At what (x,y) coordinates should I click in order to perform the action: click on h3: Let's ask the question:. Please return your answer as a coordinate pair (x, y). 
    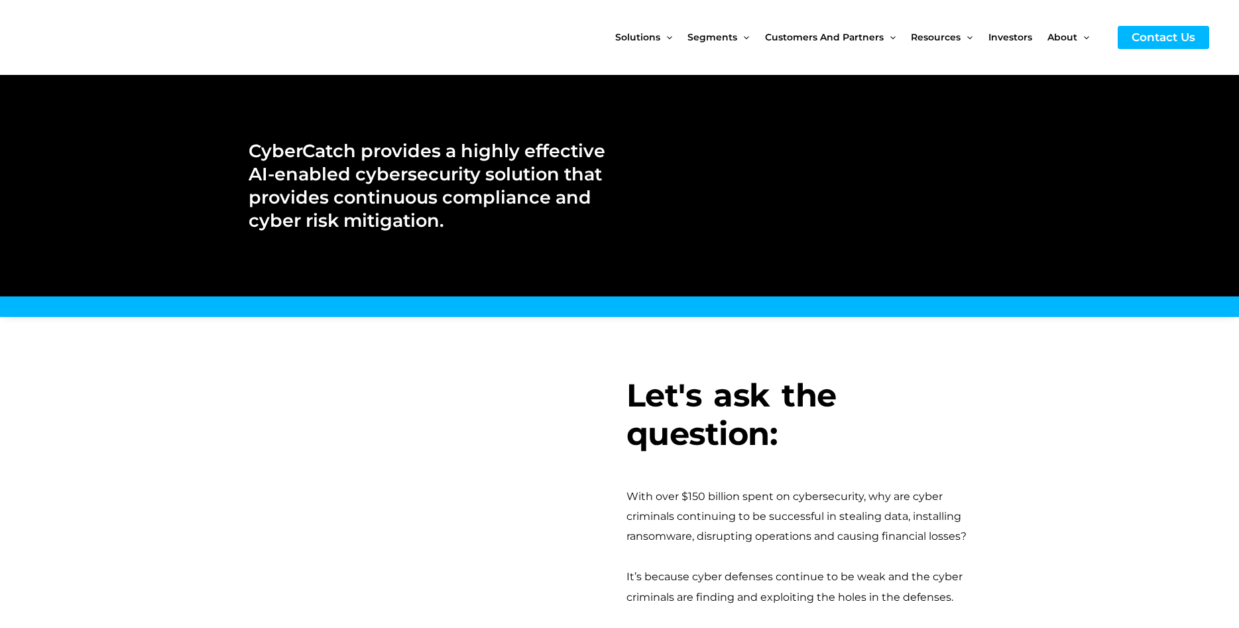
    Looking at the image, I should click on (809, 414).